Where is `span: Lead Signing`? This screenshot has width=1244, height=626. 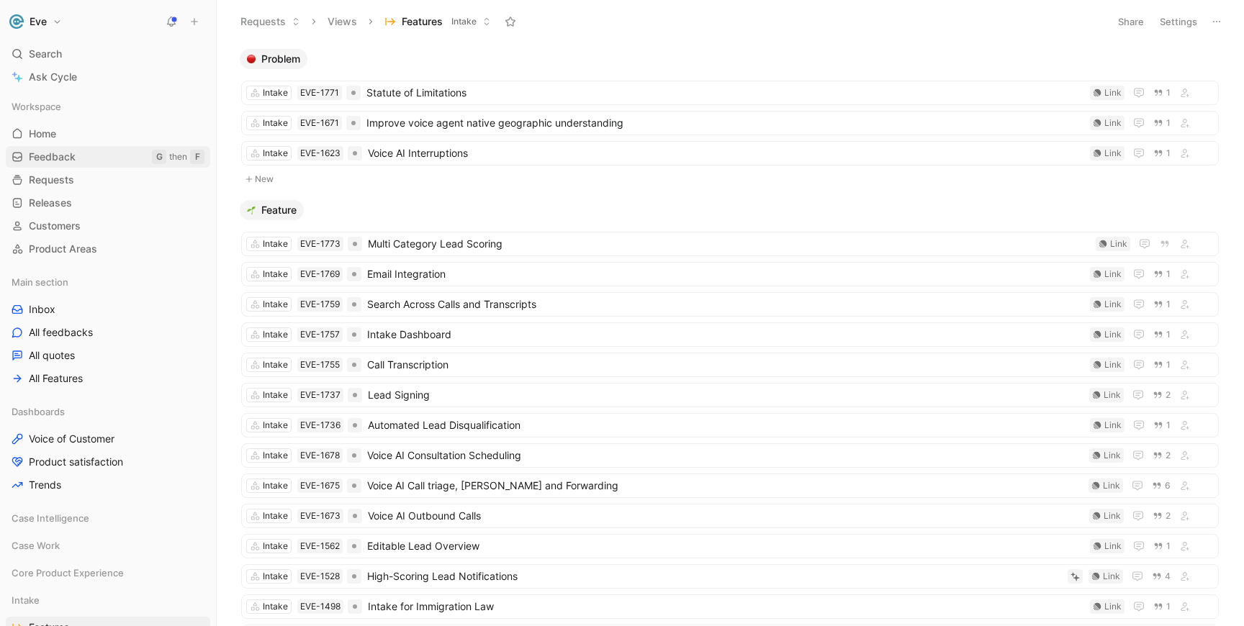 span: Lead Signing is located at coordinates (726, 395).